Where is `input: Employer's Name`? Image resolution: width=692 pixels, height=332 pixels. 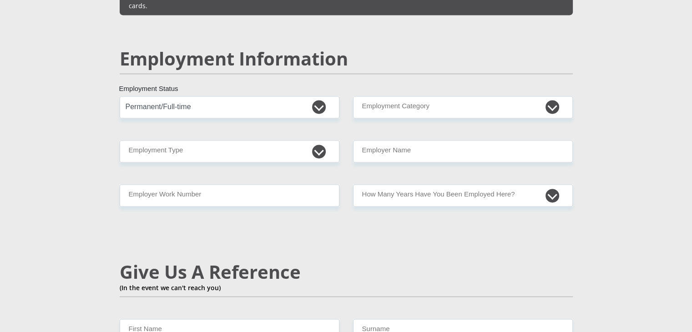
input: Employer's Name is located at coordinates (463, 151).